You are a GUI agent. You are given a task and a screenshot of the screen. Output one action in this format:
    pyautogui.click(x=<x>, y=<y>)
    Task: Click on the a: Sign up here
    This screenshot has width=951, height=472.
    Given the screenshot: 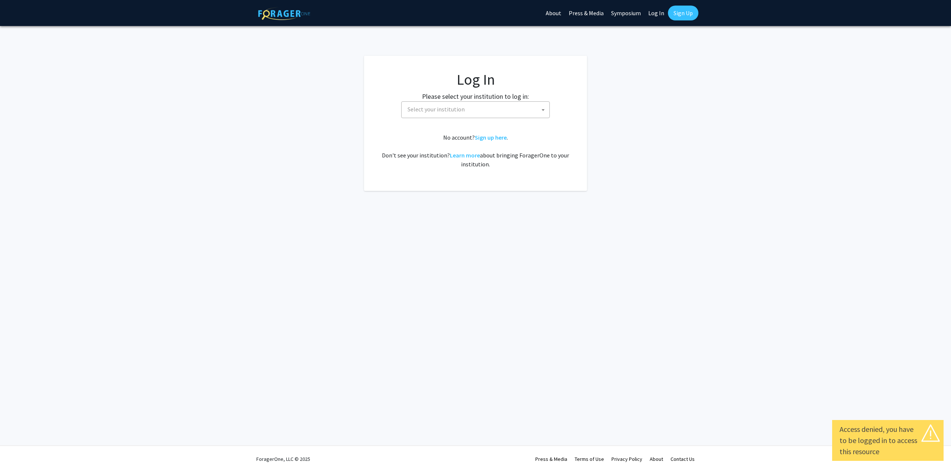 What is the action you would take?
    pyautogui.click(x=491, y=137)
    